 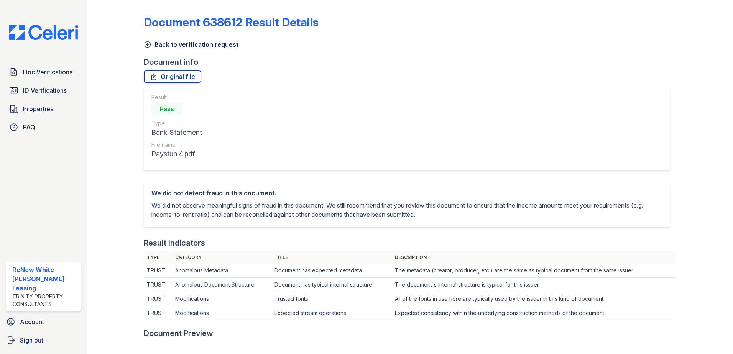 What do you see at coordinates (534, 285) in the screenshot?
I see `td: The document's internal structure is typical for this issuer.` at bounding box center [534, 285].